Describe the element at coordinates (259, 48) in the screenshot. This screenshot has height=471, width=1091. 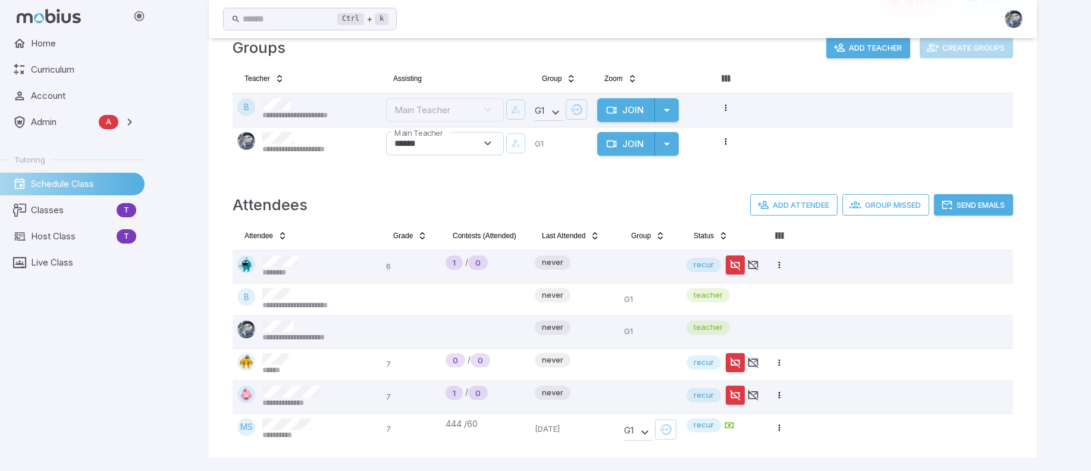
I see `h4: Groups` at that location.